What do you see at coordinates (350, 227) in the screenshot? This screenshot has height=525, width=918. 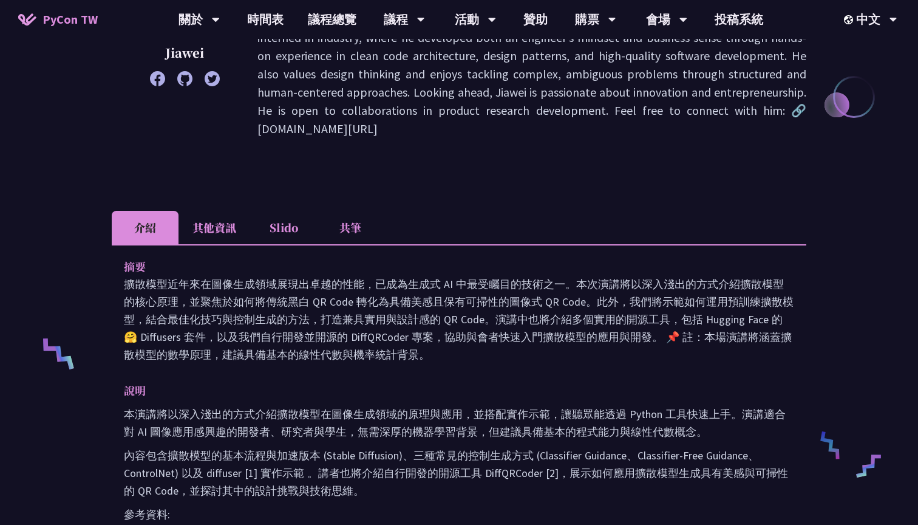 I see `li: 共筆` at bounding box center [350, 227].